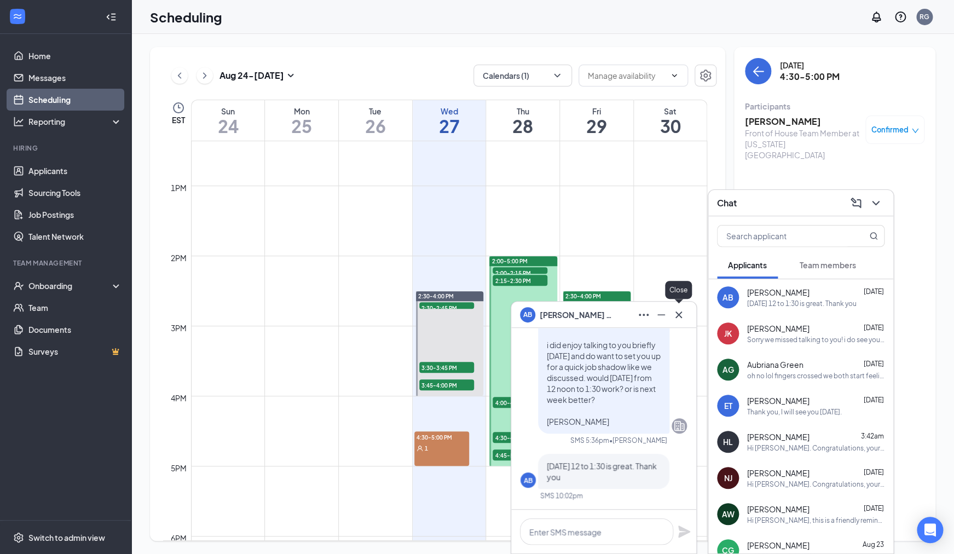 Image resolution: width=954 pixels, height=554 pixels. Describe the element at coordinates (75, 215) in the screenshot. I see `a: Job Postings` at that location.